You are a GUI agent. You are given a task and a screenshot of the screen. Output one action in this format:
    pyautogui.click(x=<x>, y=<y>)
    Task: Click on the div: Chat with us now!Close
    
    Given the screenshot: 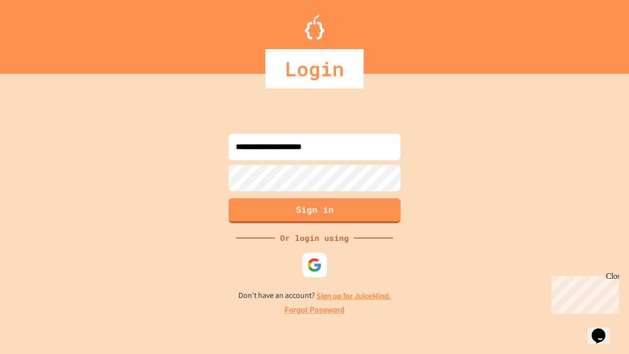 What is the action you would take?
    pyautogui.click(x=36, y=33)
    